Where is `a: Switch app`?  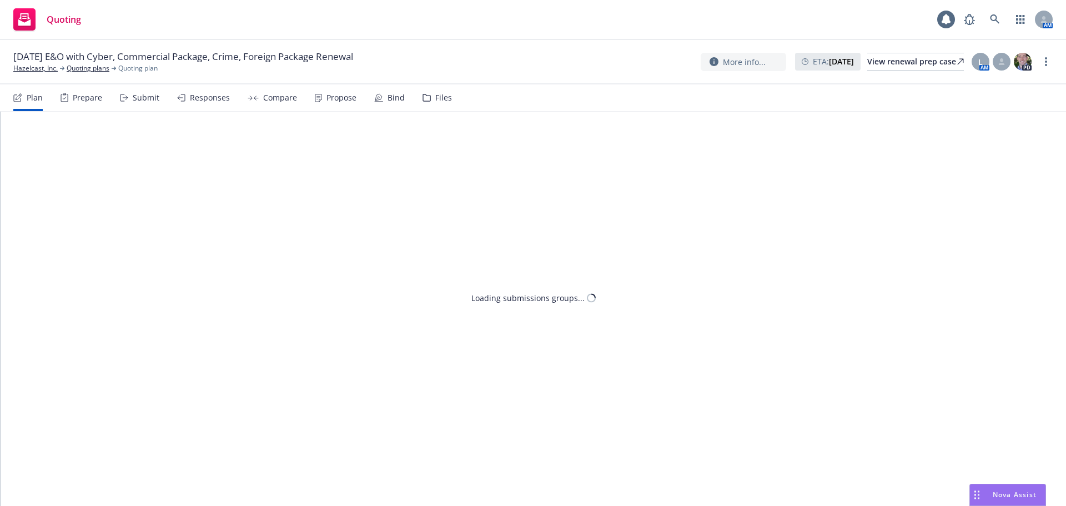
a: Switch app is located at coordinates (1020, 19).